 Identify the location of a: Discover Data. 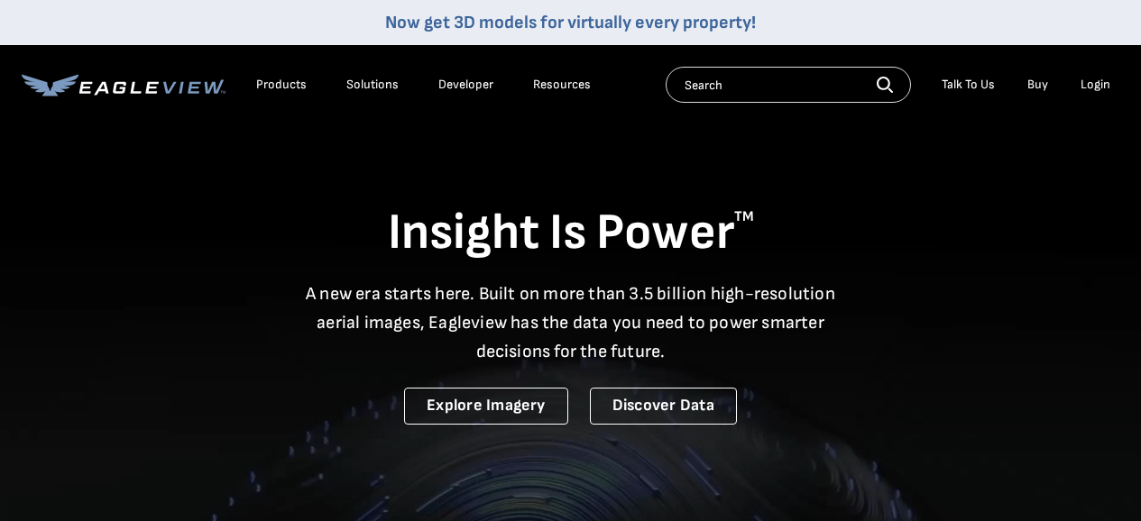
(663, 406).